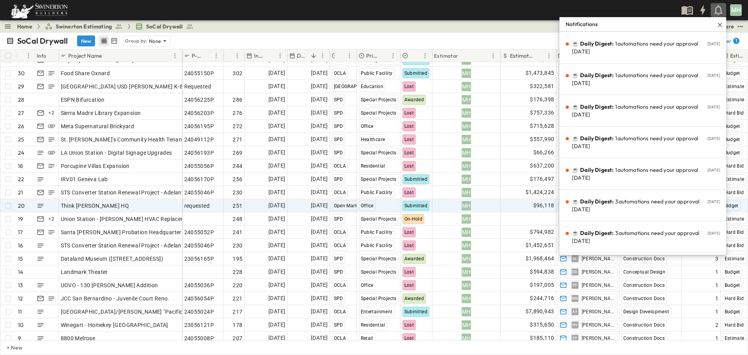 The height and width of the screenshot is (355, 748). Describe the element at coordinates (237, 100) in the screenshot. I see `span: 286` at that location.